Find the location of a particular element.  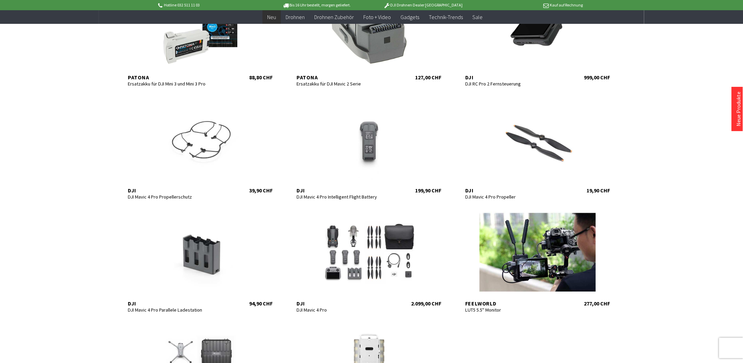

a: Neue Produkte is located at coordinates (738, 109).